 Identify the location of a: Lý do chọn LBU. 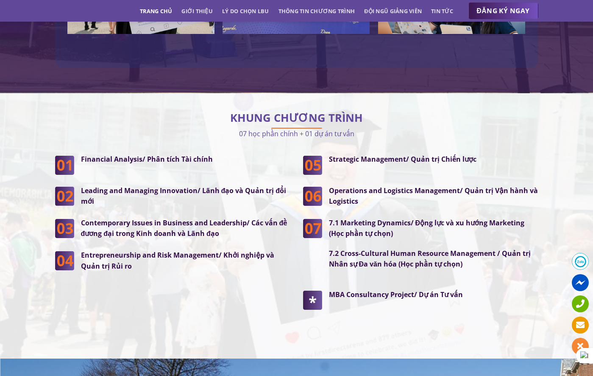
(245, 11).